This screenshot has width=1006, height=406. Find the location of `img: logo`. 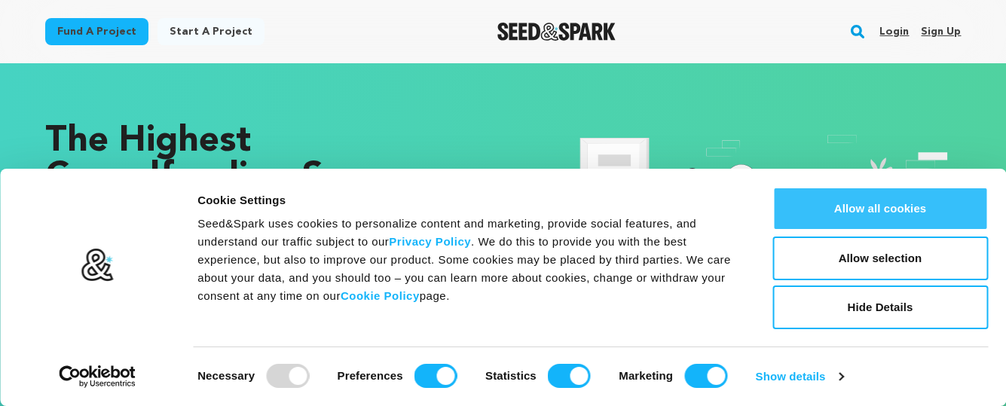

img: logo is located at coordinates (97, 265).